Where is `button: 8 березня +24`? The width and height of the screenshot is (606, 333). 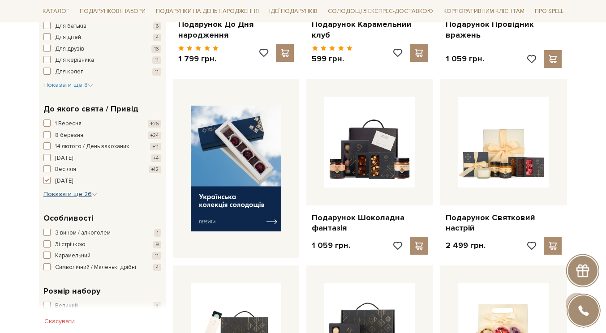 button: 8 березня +24 is located at coordinates (102, 136).